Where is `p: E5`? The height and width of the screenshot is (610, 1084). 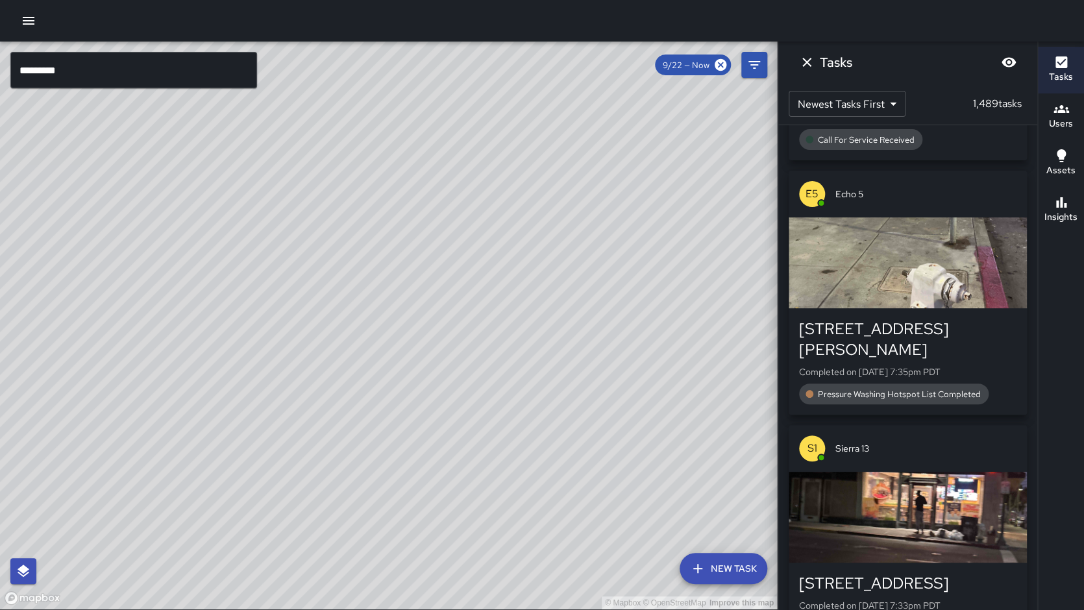
p: E5 is located at coordinates (812, 194).